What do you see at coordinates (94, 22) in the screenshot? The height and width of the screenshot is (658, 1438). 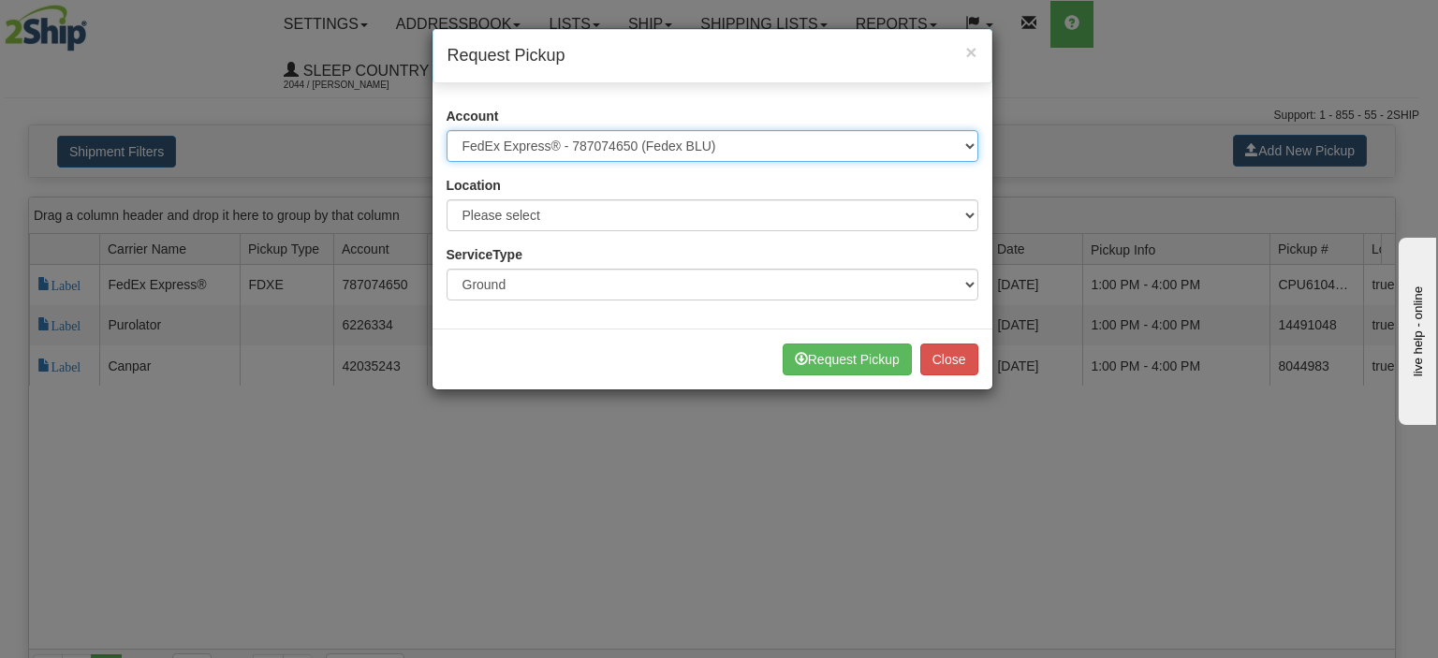 I see `div: live help - online` at bounding box center [94, 22].